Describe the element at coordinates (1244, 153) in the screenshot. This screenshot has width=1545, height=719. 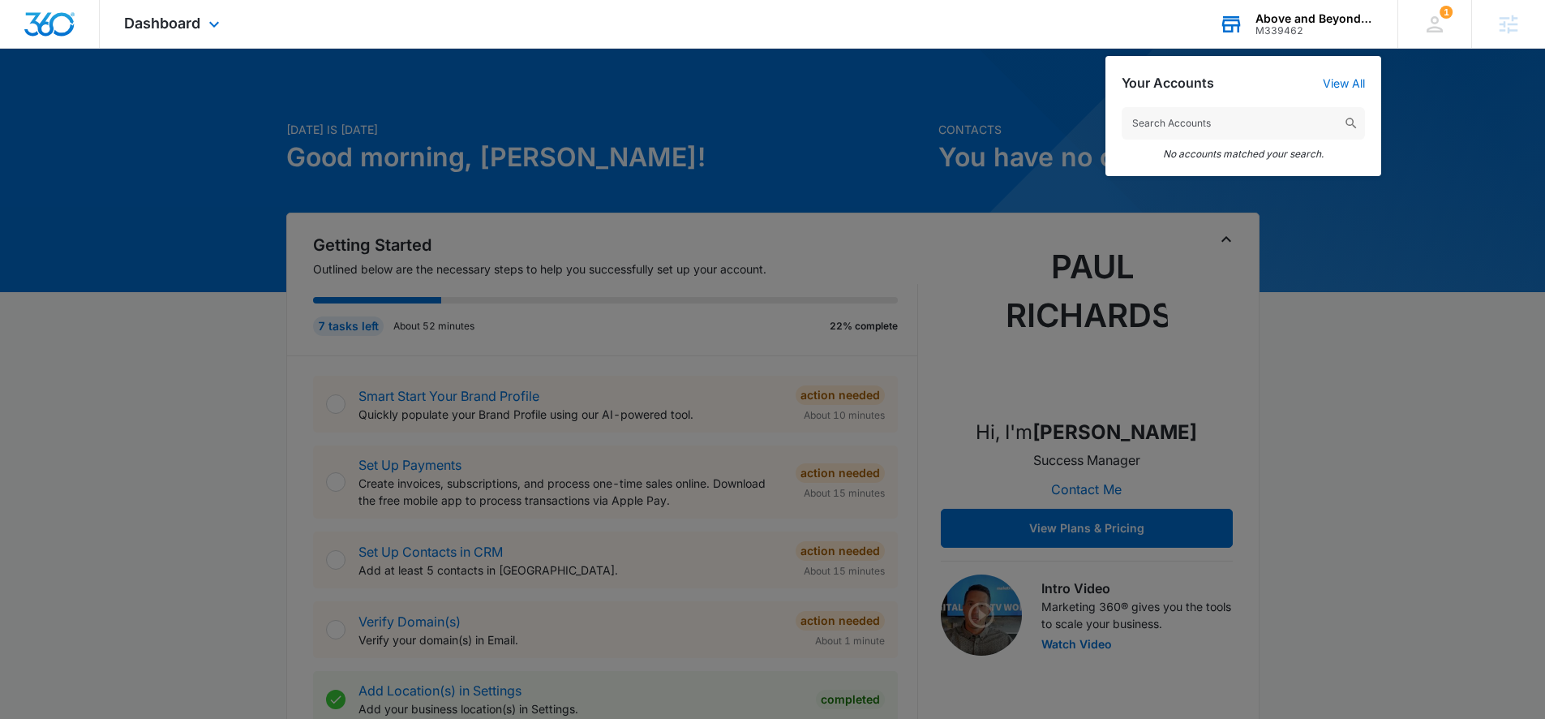
I see `em: No accounts matched your search.` at that location.